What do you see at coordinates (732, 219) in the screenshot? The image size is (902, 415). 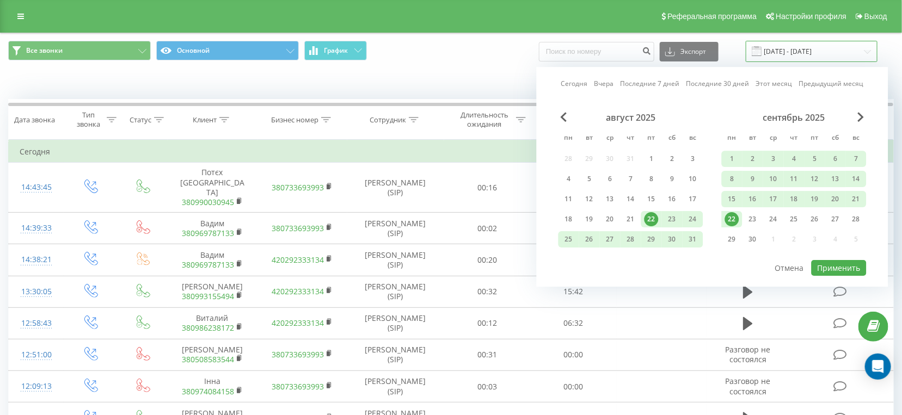 I see `div: пн 22 сент. 2025 г.` at bounding box center [732, 219].